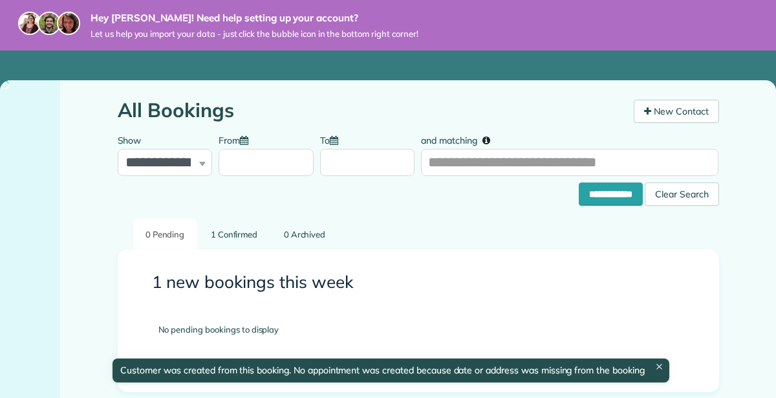  Describe the element at coordinates (677, 111) in the screenshot. I see `a: New Contact` at that location.